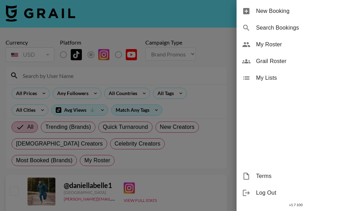 The image size is (355, 211). Describe the element at coordinates (295, 78) in the screenshot. I see `div: My Lists` at that location.